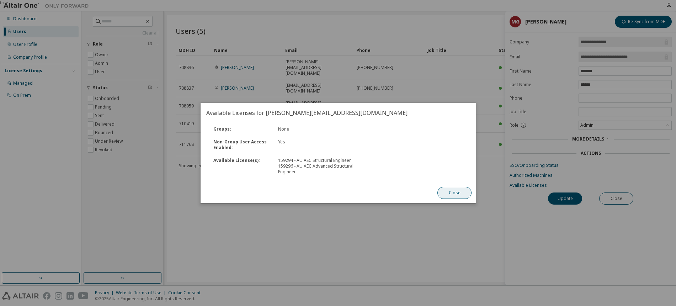 Image resolution: width=676 pixels, height=306 pixels. I want to click on div: Non-Group User Access Enabled :, so click(241, 145).